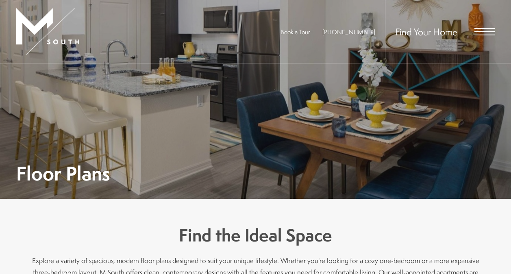 This screenshot has height=274, width=511. What do you see at coordinates (295, 32) in the screenshot?
I see `a: Book a Tour` at bounding box center [295, 32].